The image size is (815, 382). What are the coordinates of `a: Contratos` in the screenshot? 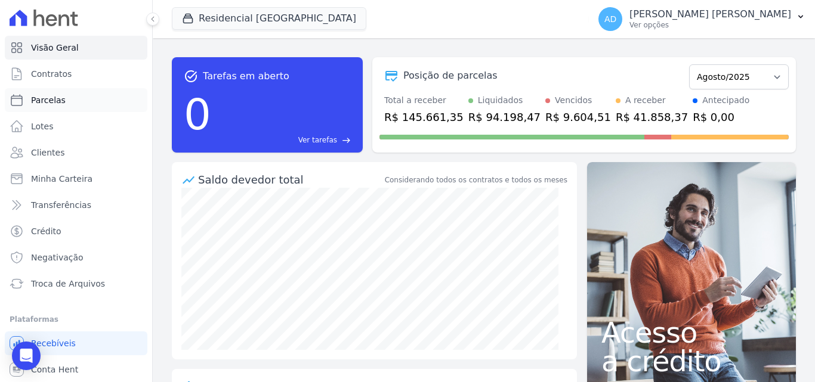 It's located at (76, 74).